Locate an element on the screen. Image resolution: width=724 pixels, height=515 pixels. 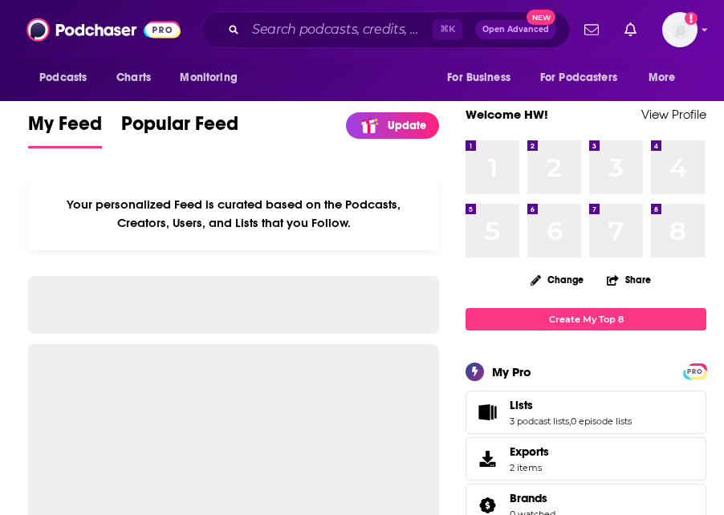
a: My Feed is located at coordinates (65, 130).